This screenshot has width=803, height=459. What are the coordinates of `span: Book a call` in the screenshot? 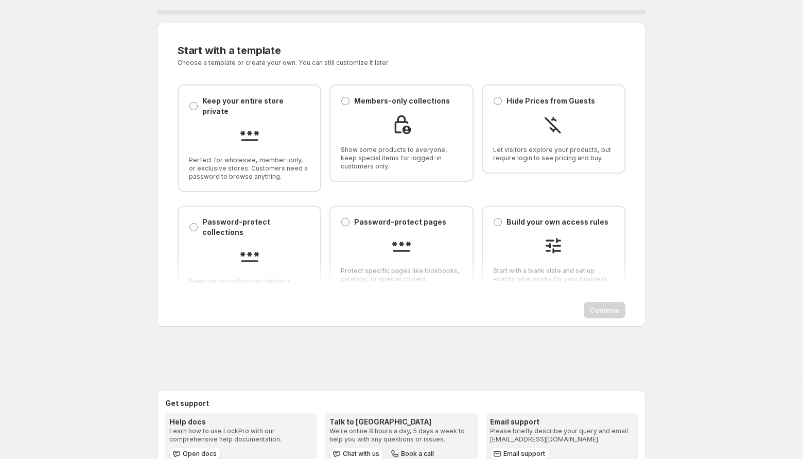 It's located at (417, 454).